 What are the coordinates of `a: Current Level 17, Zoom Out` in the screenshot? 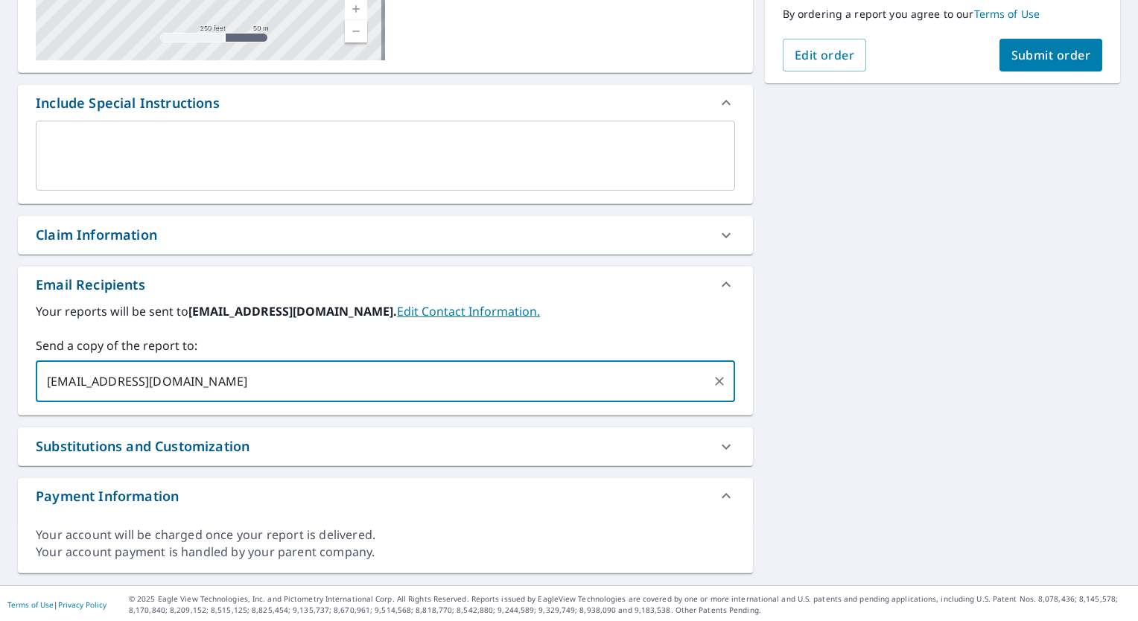 It's located at (356, 31).